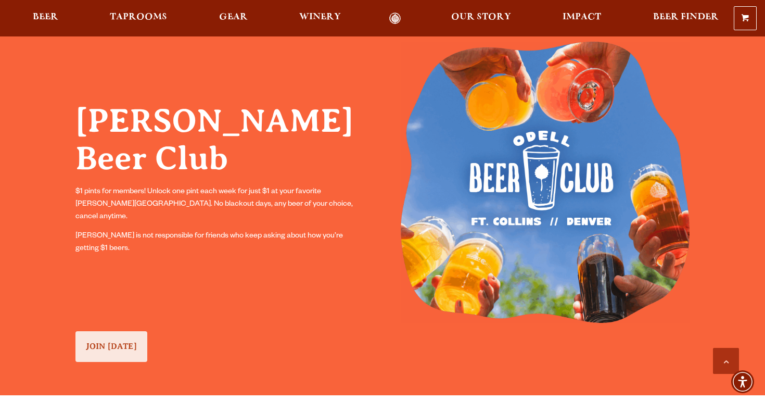 The image size is (765, 400). What do you see at coordinates (111, 343) in the screenshot?
I see `div: See Our Full LineUp` at bounding box center [111, 343].